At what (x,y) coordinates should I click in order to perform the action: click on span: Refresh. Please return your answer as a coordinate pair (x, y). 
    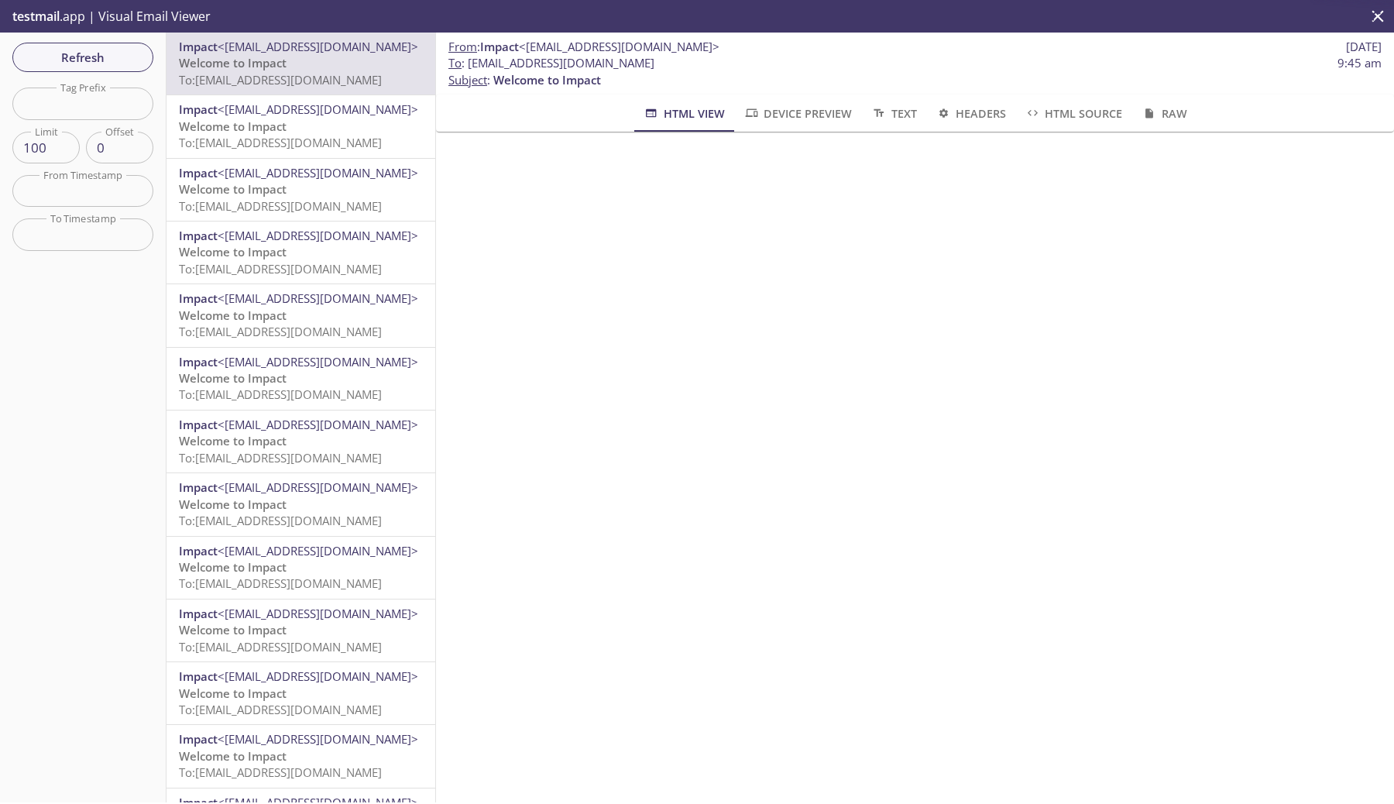
    Looking at the image, I should click on (83, 57).